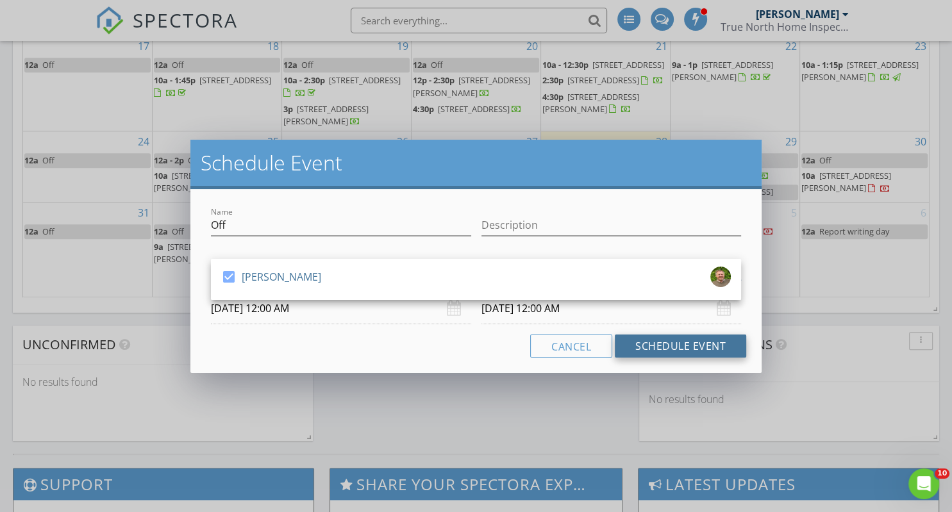 The height and width of the screenshot is (512, 952). Describe the element at coordinates (942, 474) in the screenshot. I see `span: 10` at that location.